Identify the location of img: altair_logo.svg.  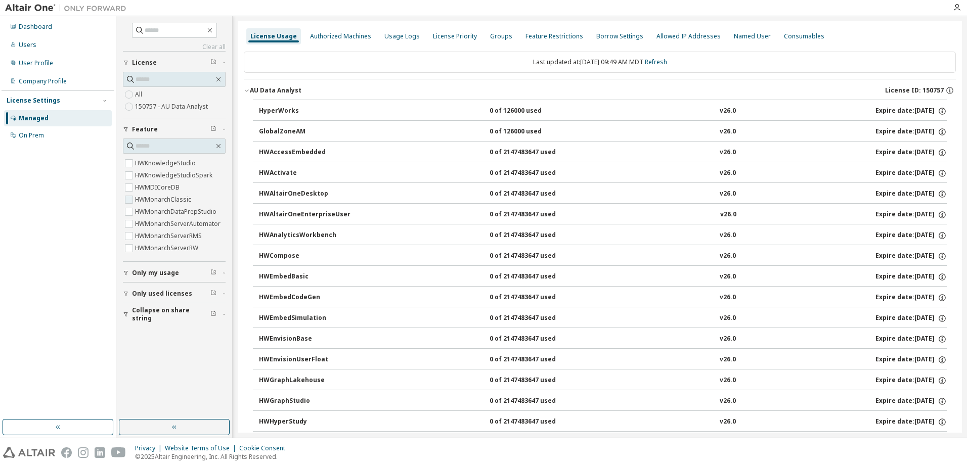
(29, 452).